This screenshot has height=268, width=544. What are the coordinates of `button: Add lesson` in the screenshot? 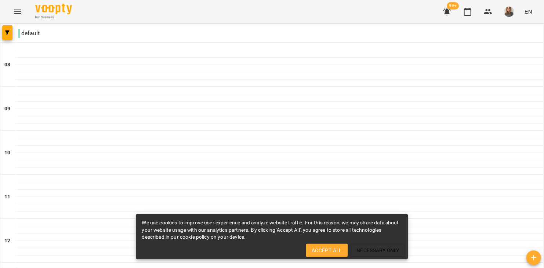 It's located at (533, 258).